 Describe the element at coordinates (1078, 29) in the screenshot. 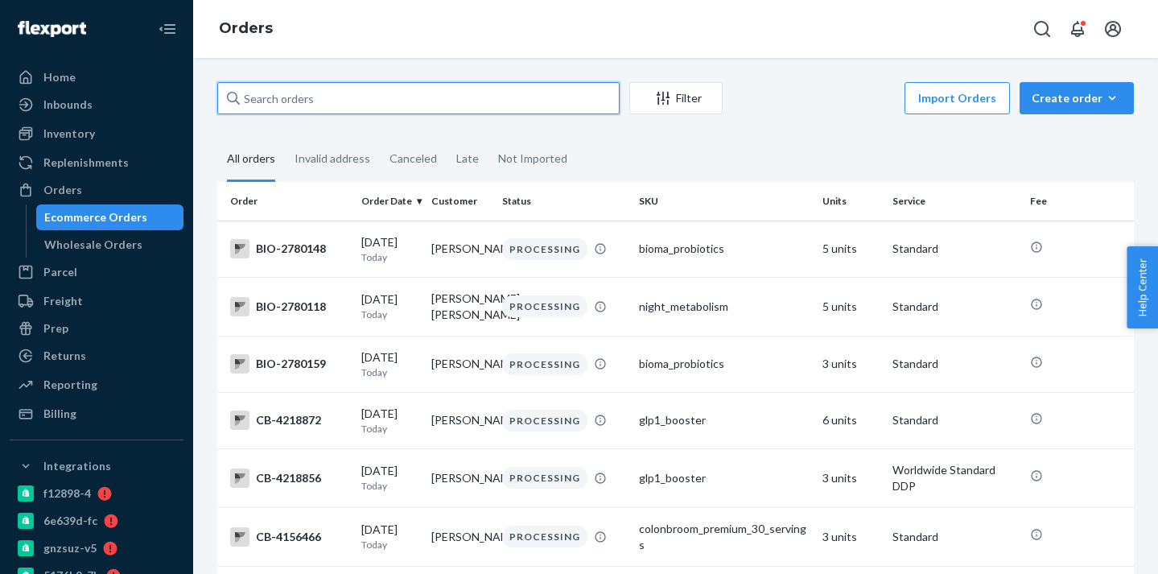

I see `button: Open notifications` at that location.